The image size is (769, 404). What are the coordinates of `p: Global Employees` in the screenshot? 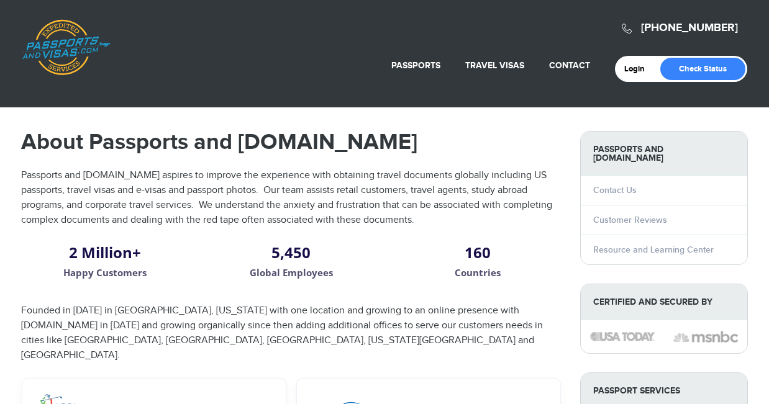 It's located at (291, 273).